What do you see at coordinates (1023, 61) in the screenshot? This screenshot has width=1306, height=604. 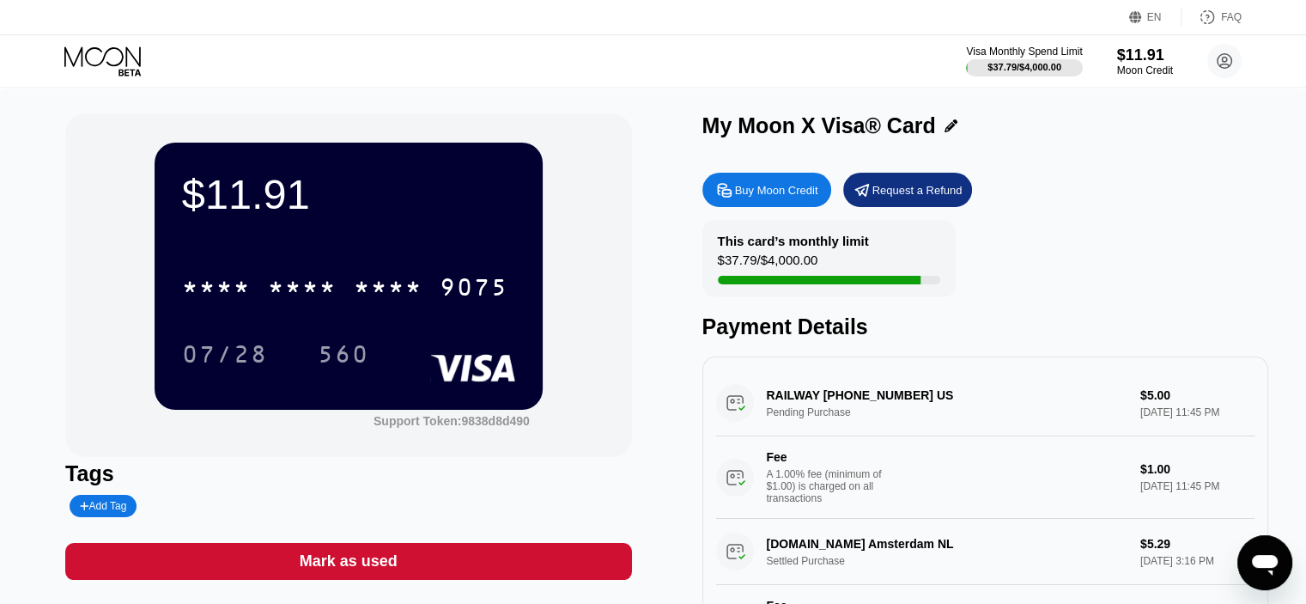 I see `div: Visa Monthly Spend Limit$37.79/$4,000.00` at bounding box center [1023, 61].